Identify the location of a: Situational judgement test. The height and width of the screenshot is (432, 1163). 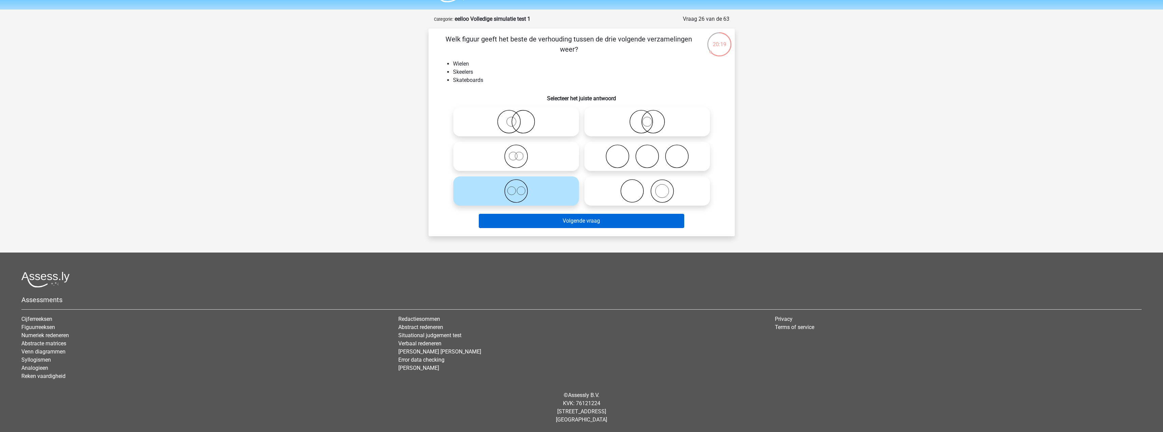
(430, 335).